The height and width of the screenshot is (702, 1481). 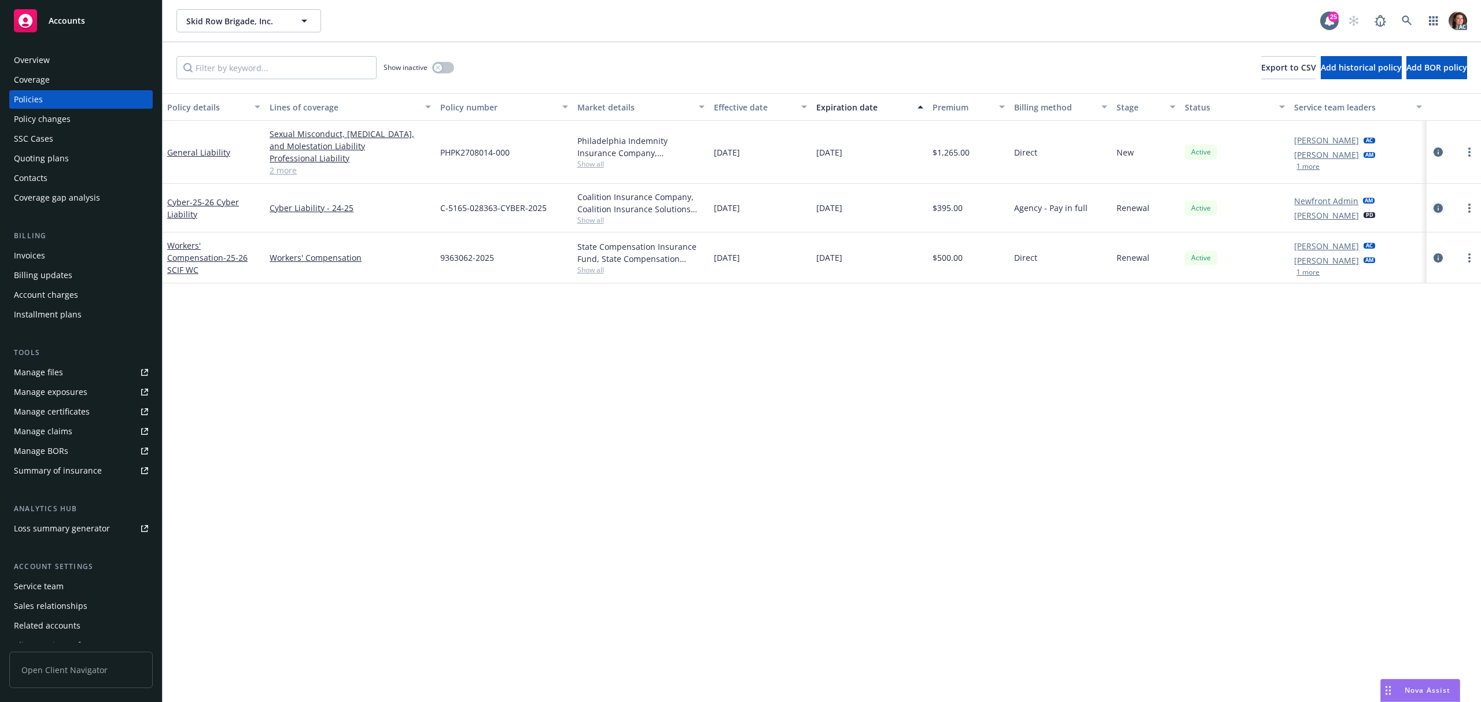 What do you see at coordinates (81, 670) in the screenshot?
I see `span: Open Client Navigator` at bounding box center [81, 670].